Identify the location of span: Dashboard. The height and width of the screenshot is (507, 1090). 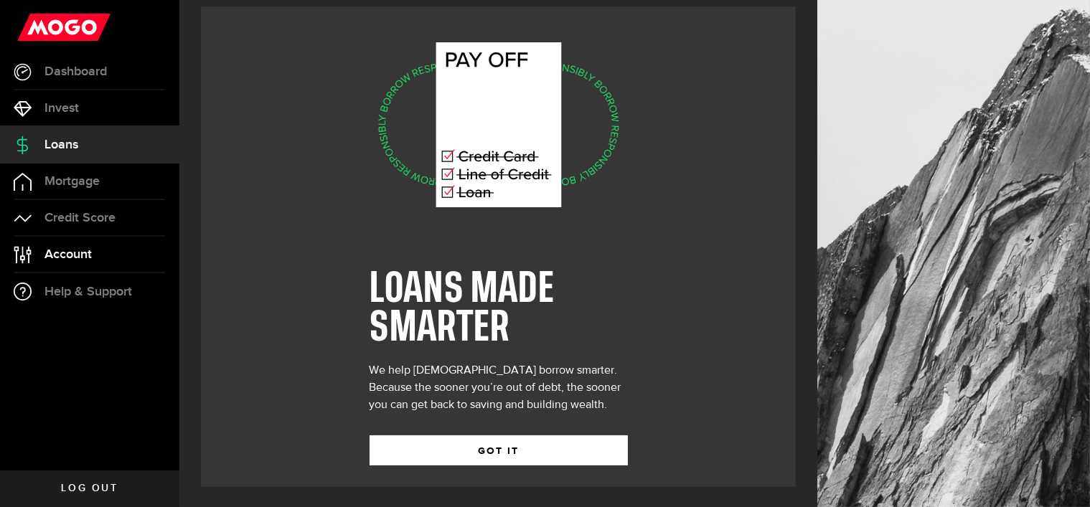
(75, 72).